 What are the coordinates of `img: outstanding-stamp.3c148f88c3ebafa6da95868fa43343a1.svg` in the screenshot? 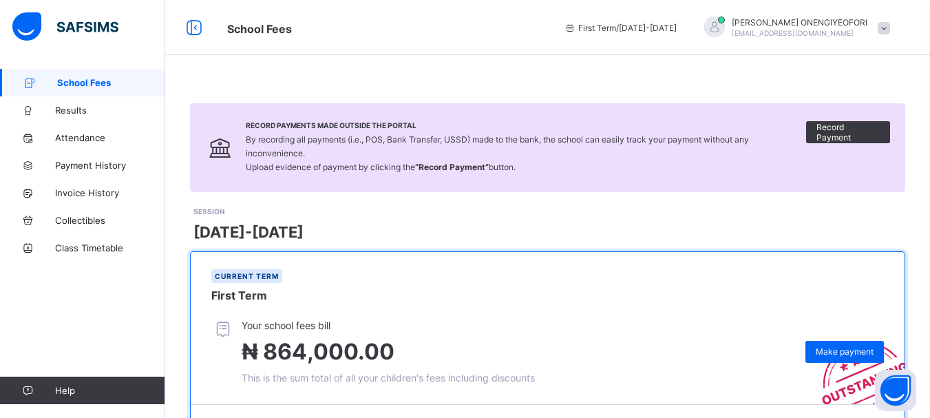 It's located at (854, 365).